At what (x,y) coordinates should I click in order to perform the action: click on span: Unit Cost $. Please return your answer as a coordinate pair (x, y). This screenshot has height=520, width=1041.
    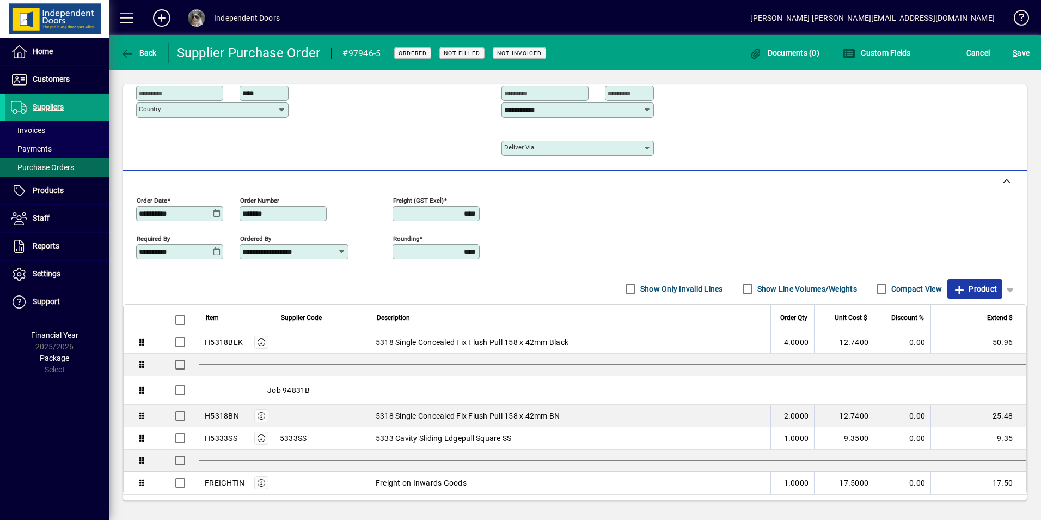
    Looking at the image, I should click on (851, 318).